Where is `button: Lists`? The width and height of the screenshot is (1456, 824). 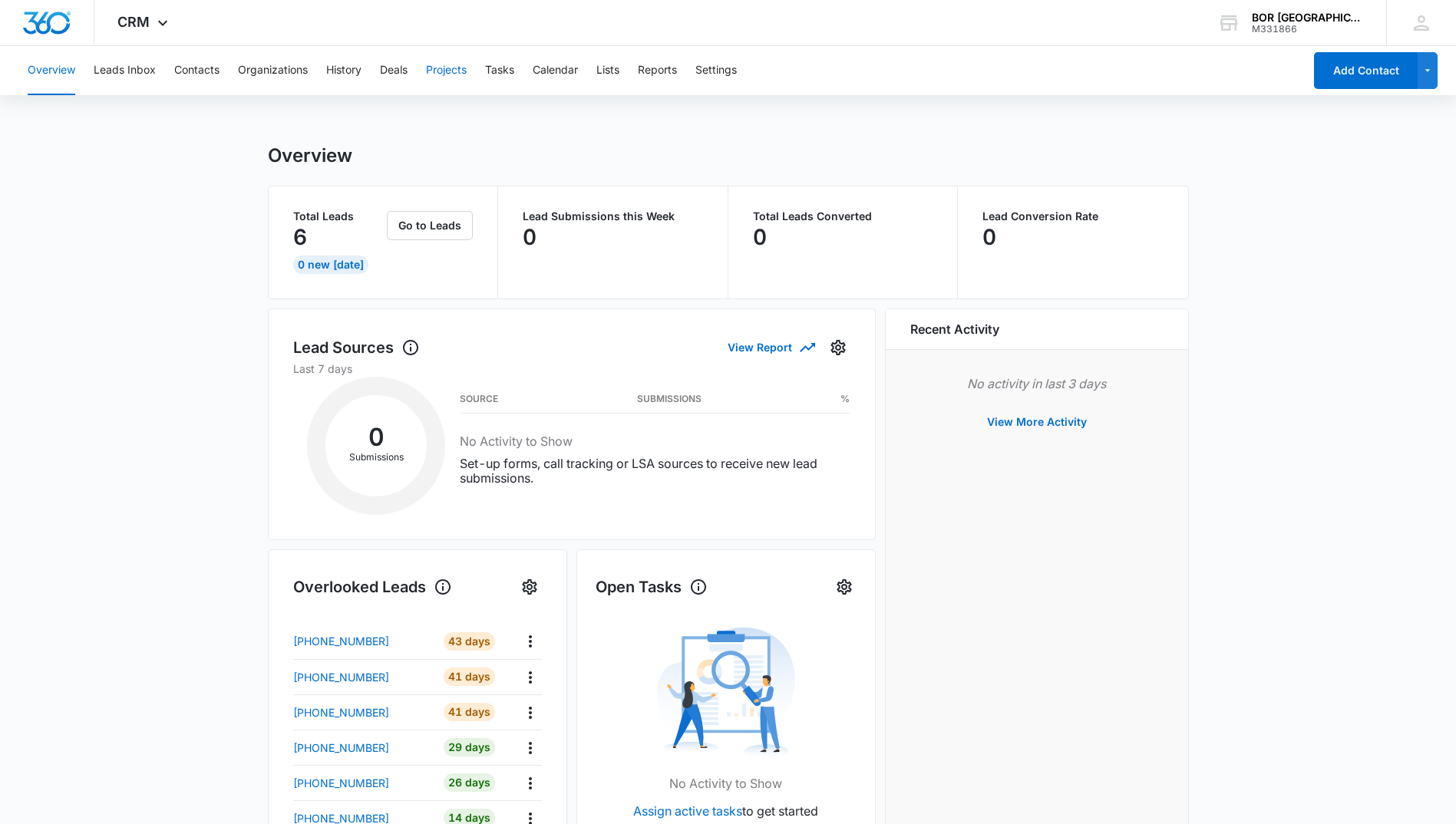 button: Lists is located at coordinates (608, 71).